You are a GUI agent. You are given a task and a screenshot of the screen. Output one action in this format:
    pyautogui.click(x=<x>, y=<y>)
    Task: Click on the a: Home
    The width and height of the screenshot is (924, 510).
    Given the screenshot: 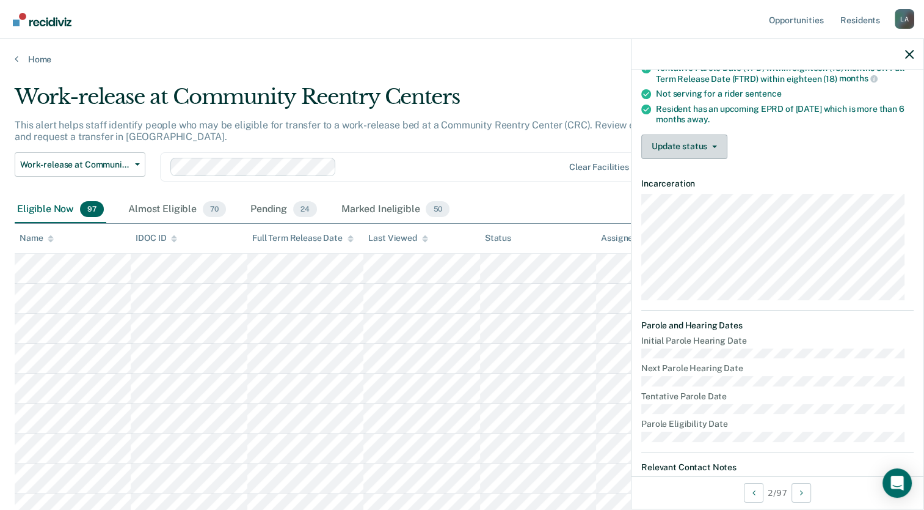 What is the action you would take?
    pyautogui.click(x=462, y=59)
    